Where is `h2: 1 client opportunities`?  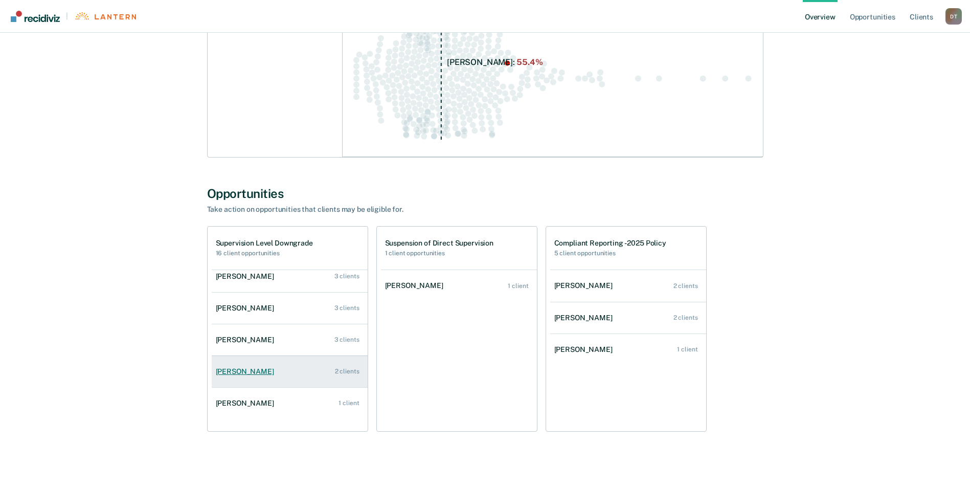 h2: 1 client opportunities is located at coordinates (439, 253).